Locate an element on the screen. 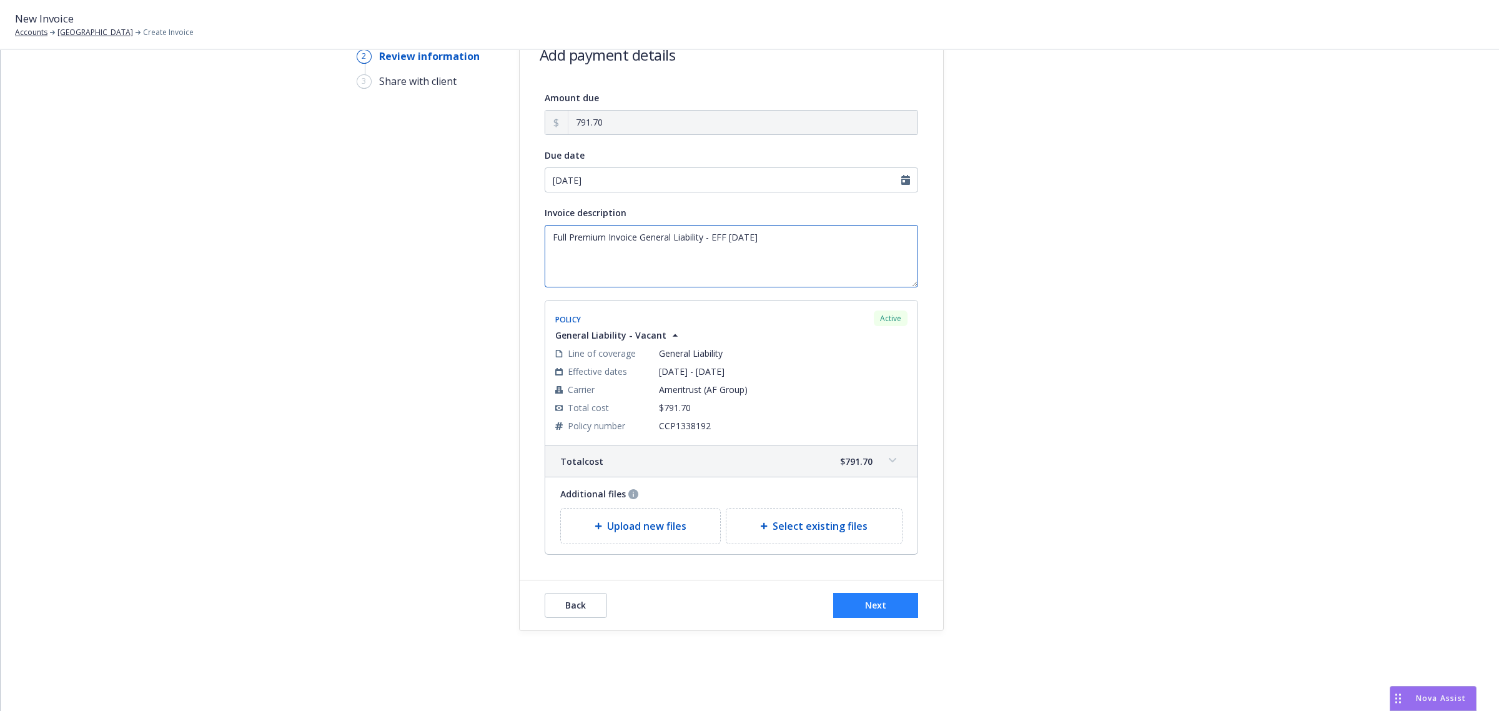 This screenshot has height=711, width=1499. div: Review information is located at coordinates (429, 56).